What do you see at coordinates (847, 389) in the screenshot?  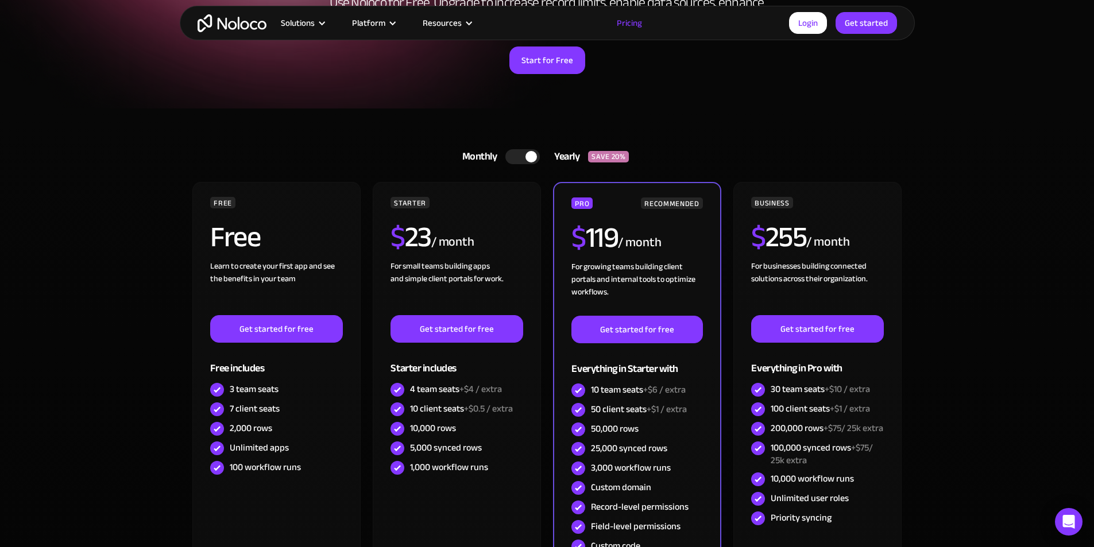 I see `span: +$10 / extra` at bounding box center [847, 389].